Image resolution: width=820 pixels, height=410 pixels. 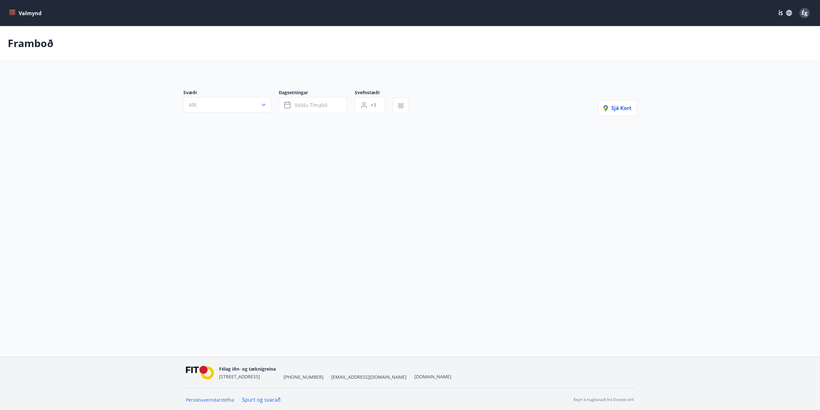 I want to click on font: Svefnstæði, so click(x=367, y=92).